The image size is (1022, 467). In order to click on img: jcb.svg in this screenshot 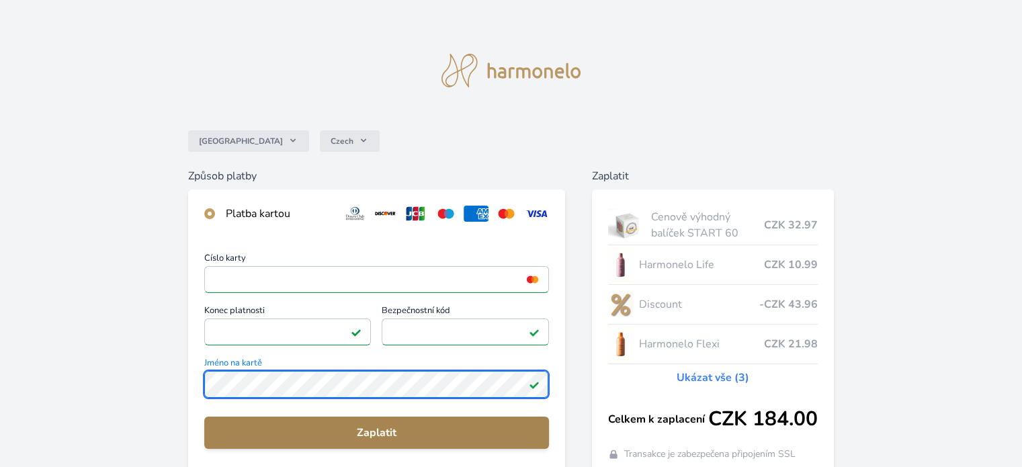, I will do `click(415, 214)`.